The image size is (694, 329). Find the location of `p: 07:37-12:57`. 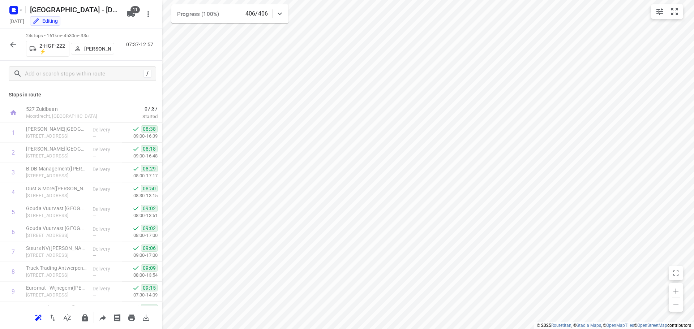

p: 07:37-12:57 is located at coordinates (141, 44).